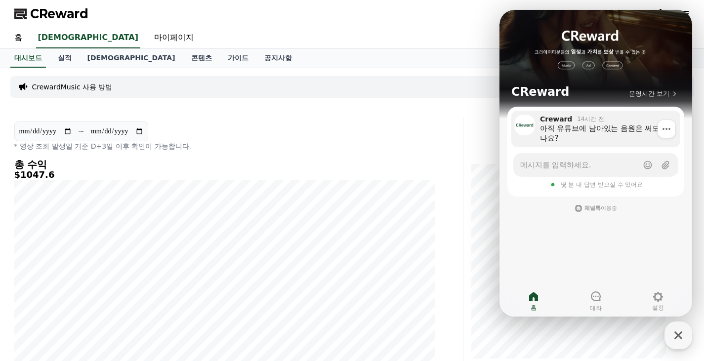 This screenshot has width=704, height=361. I want to click on a: 실적, so click(65, 58).